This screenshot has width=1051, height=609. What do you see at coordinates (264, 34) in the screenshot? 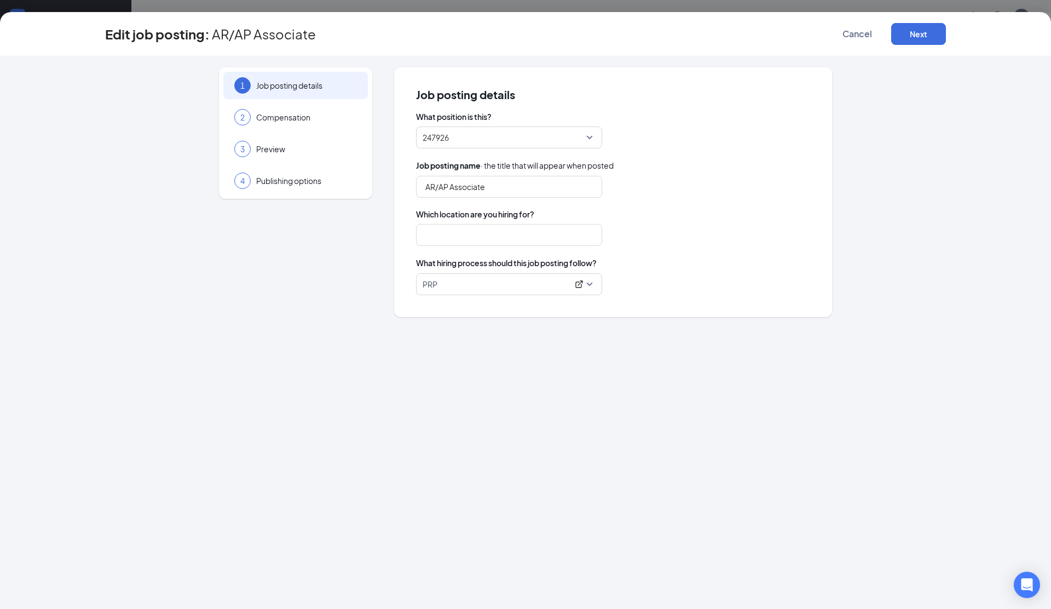
I see `span: AR/AP Associate` at bounding box center [264, 34].